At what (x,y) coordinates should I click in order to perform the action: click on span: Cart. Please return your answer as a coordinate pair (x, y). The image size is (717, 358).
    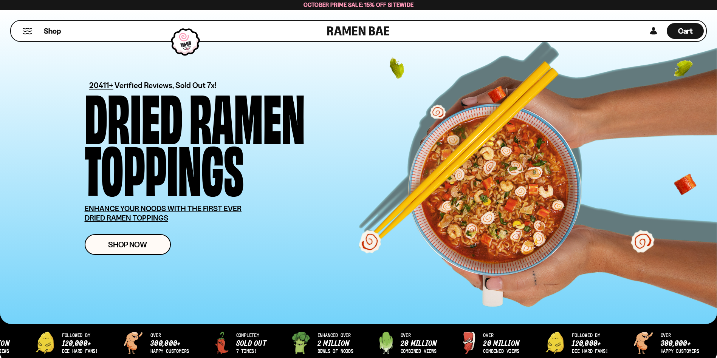
    Looking at the image, I should click on (685, 31).